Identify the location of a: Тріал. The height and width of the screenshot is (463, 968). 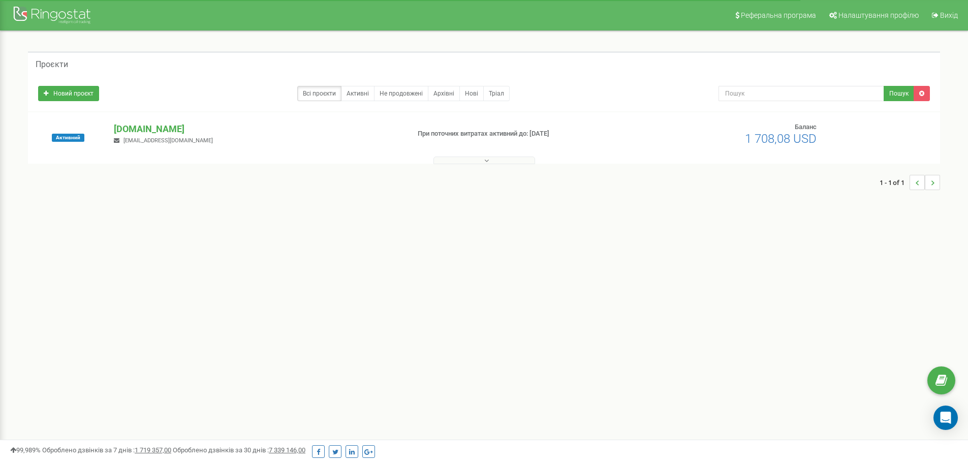
(497, 94).